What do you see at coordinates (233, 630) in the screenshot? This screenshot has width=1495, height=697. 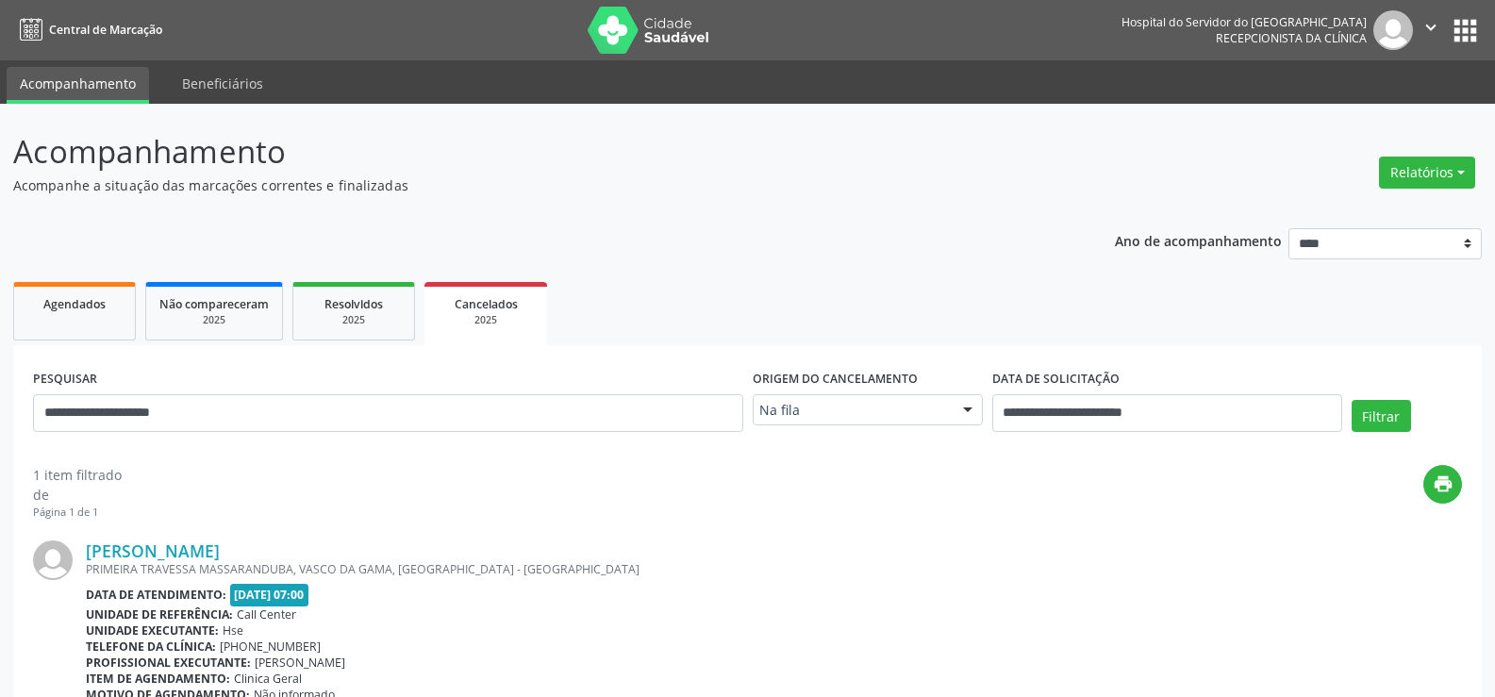 I see `span: Hse` at bounding box center [233, 630].